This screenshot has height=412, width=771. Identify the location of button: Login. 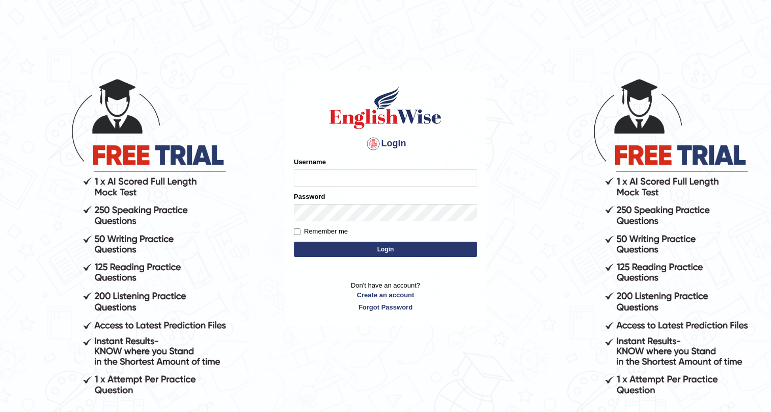
(386, 249).